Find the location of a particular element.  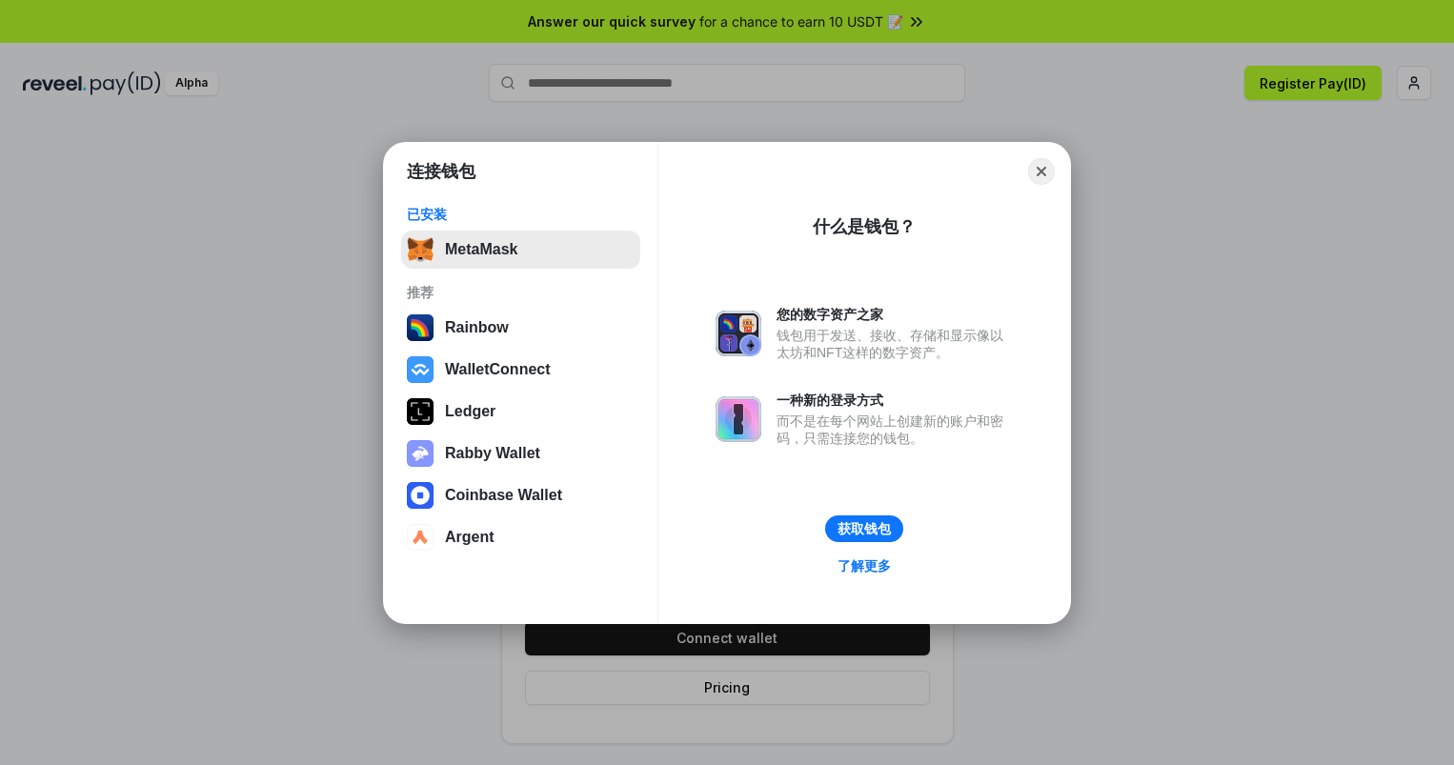

button: Close is located at coordinates (1042, 172).